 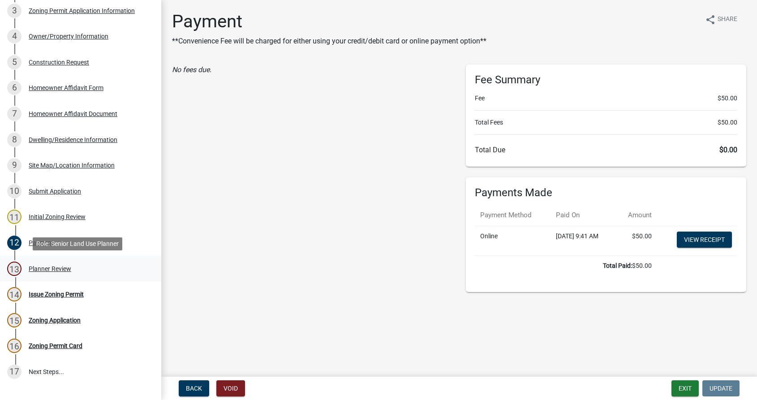 What do you see at coordinates (720, 388) in the screenshot?
I see `span: Update` at bounding box center [720, 388].